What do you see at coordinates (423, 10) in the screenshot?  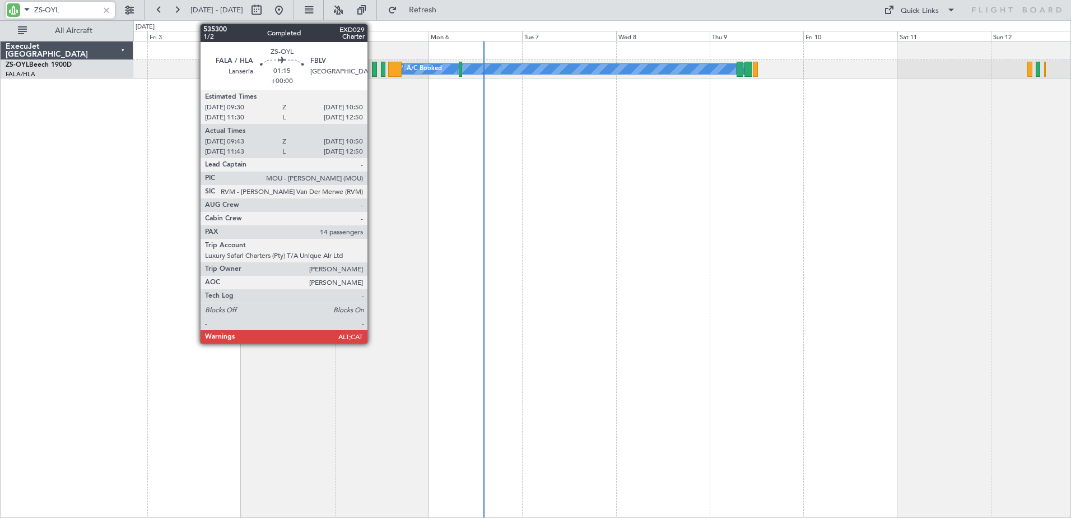 I see `span: Refresh` at bounding box center [423, 10].